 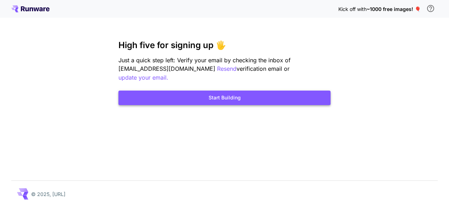 What do you see at coordinates (394, 9) in the screenshot?
I see `span: ~1000 free images! 🎈` at bounding box center [394, 9].